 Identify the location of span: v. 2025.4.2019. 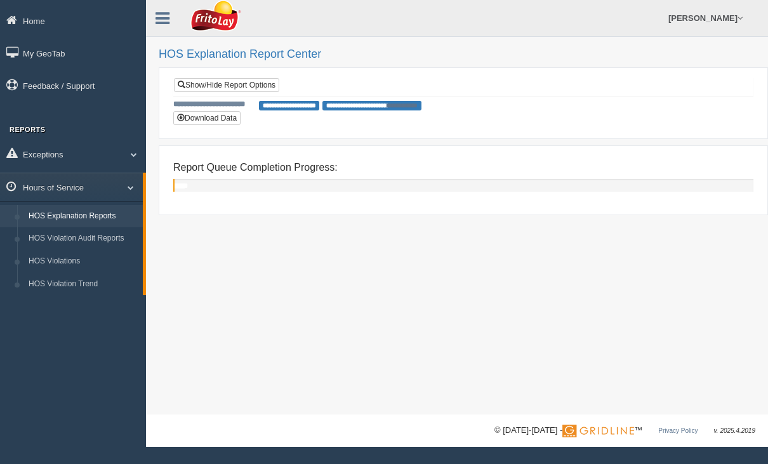
(735, 430).